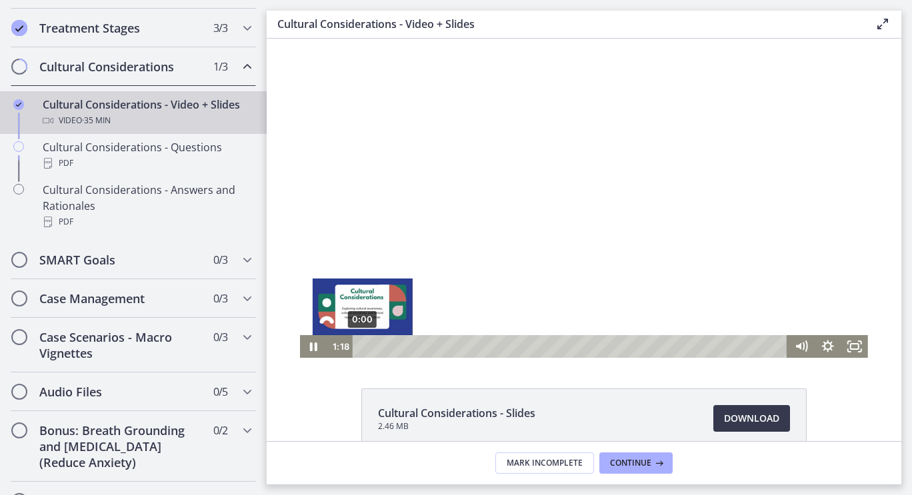 Image resolution: width=912 pixels, height=495 pixels. I want to click on h2: Case Scenarios - Macro Vignettes, so click(121, 345).